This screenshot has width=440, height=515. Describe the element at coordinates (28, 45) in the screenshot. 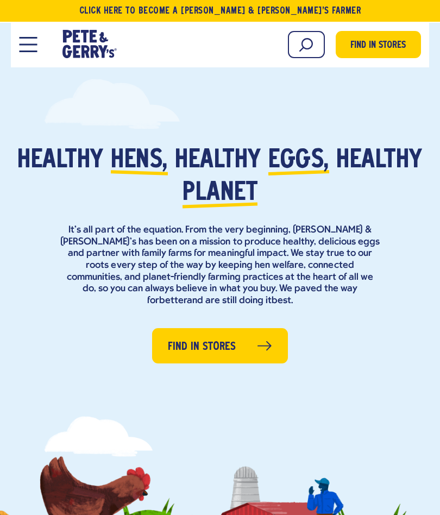

I see `button: Open Mobile Menu Modal Dialog` at that location.